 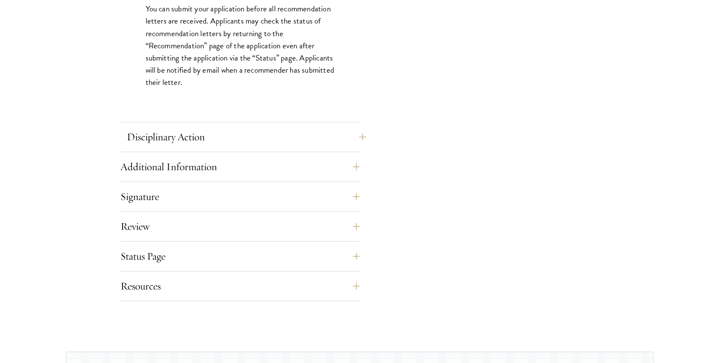 I want to click on button: Status Page, so click(x=240, y=256).